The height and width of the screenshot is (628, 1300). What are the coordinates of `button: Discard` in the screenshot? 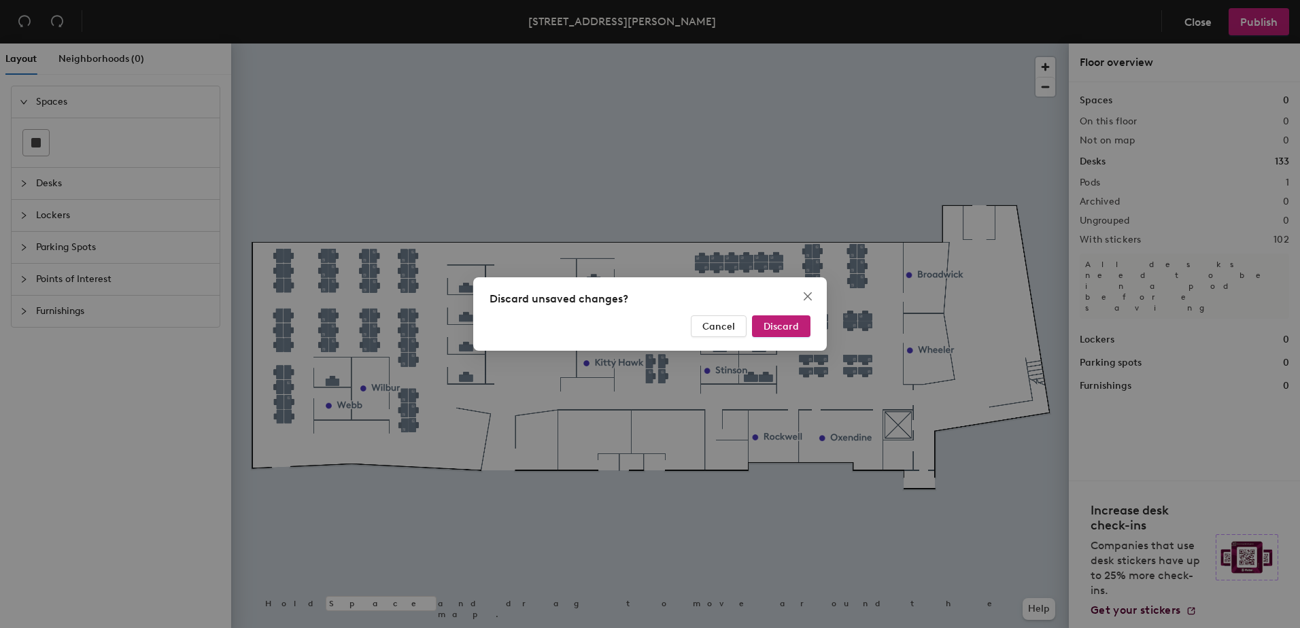 It's located at (781, 326).